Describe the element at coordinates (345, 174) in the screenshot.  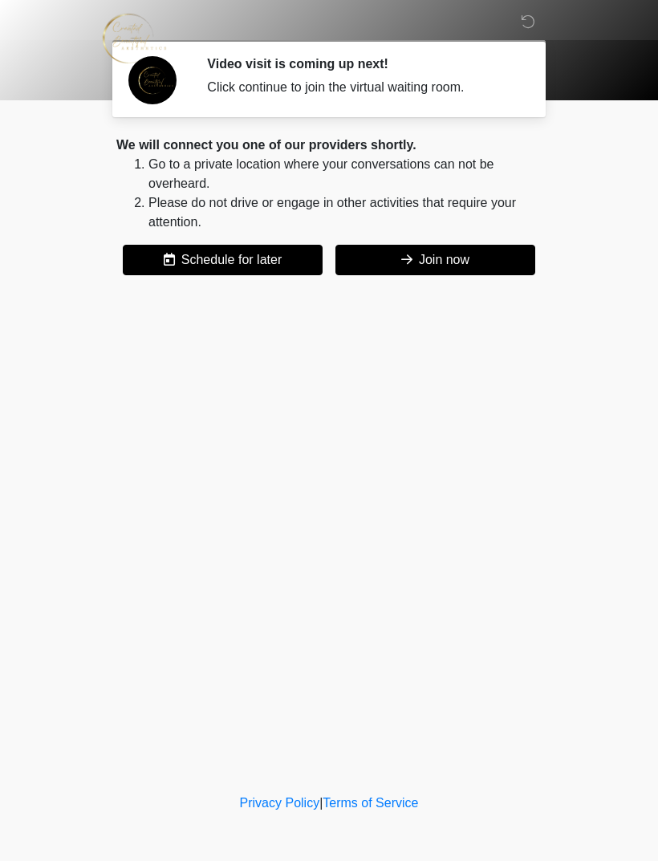
I see `li: Go to a private location where your conversations can not be overheard.` at that location.